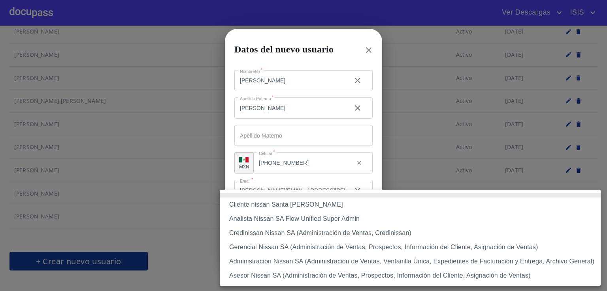 The image size is (607, 291). Describe the element at coordinates (410, 219) in the screenshot. I see `li: Analista Nissan SA Flow Unified Super Admin` at that location.